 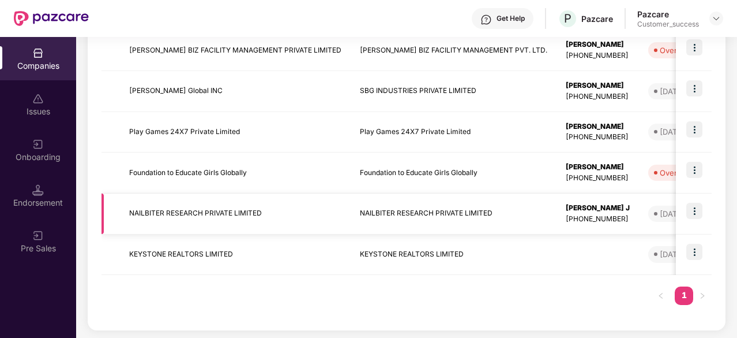 What do you see at coordinates (661, 295) in the screenshot?
I see `span: left` at bounding box center [661, 295].